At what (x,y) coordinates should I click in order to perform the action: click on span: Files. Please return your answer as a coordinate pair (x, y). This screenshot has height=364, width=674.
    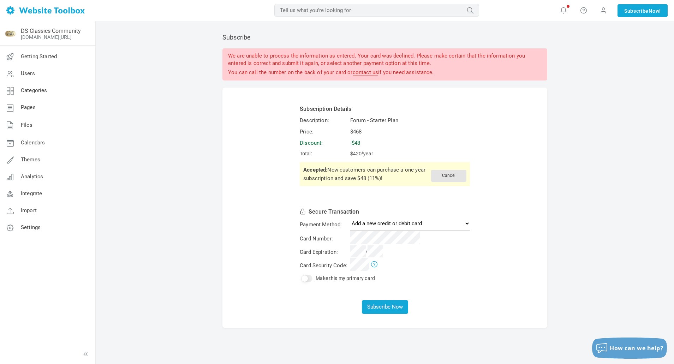
    Looking at the image, I should click on (26, 125).